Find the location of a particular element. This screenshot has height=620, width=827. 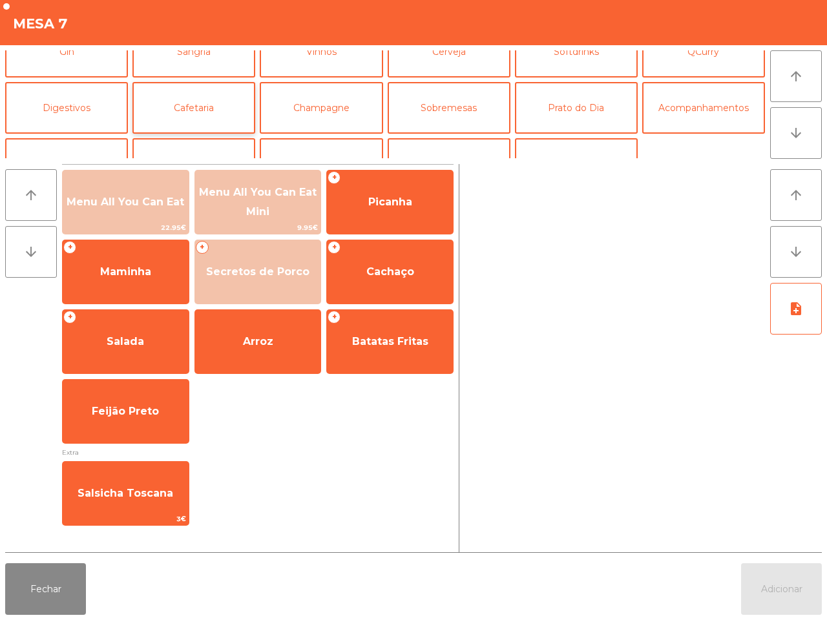

span: Picanha is located at coordinates (390, 202).